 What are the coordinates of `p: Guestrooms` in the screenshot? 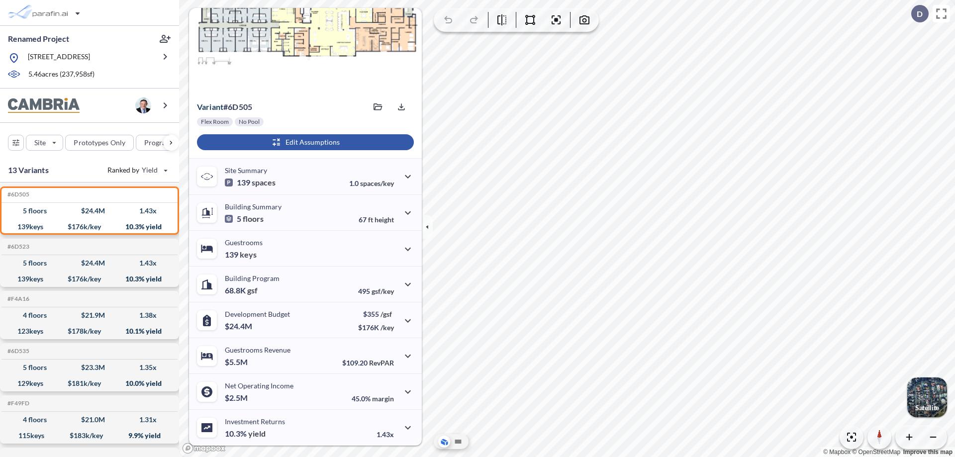 It's located at (244, 242).